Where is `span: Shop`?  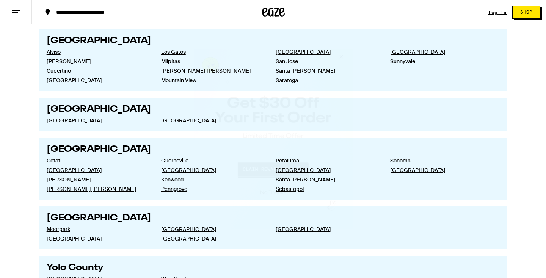
span: Shop is located at coordinates (526, 12).